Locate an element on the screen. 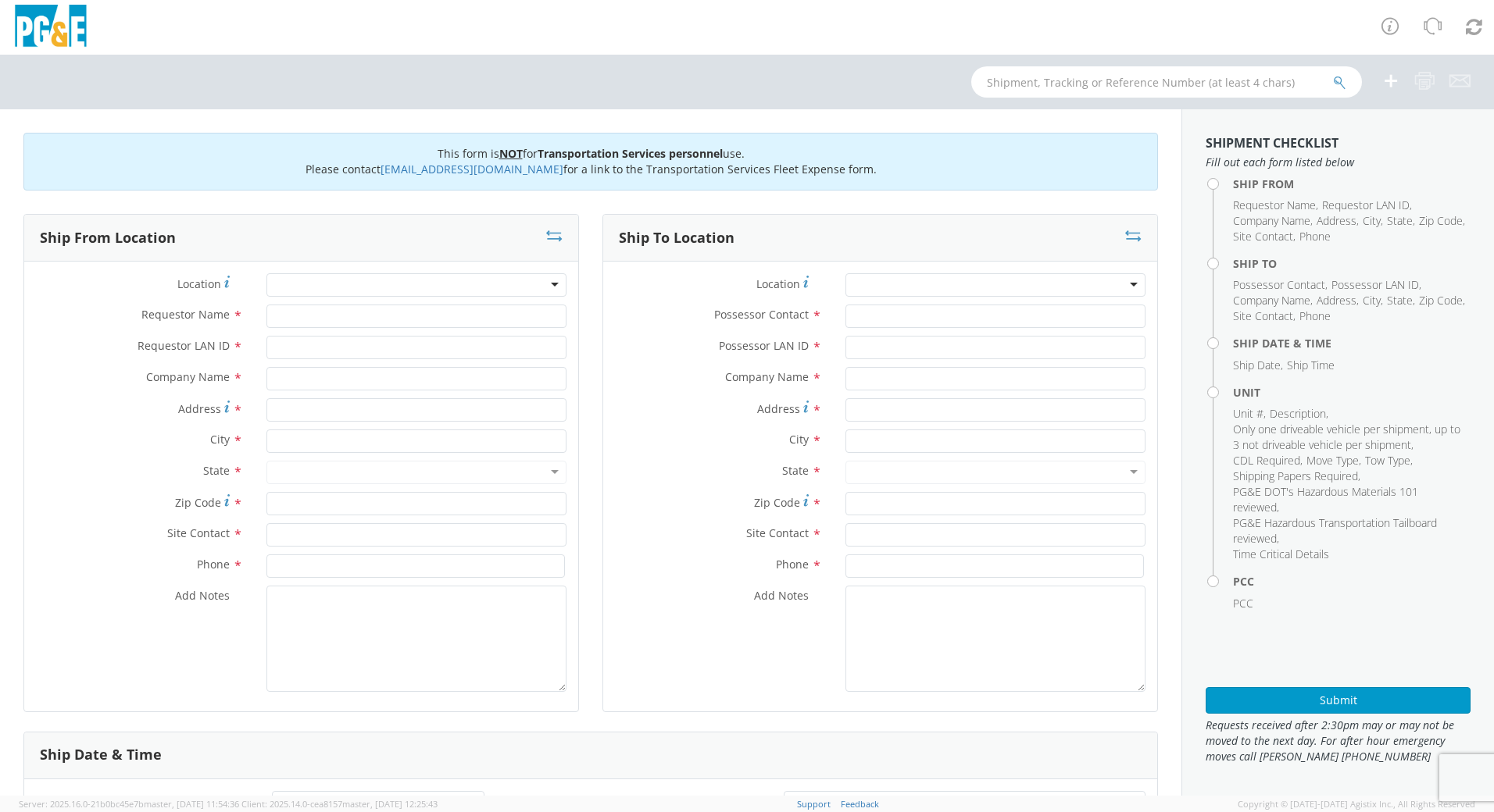  span: Description is located at coordinates (1298, 413).